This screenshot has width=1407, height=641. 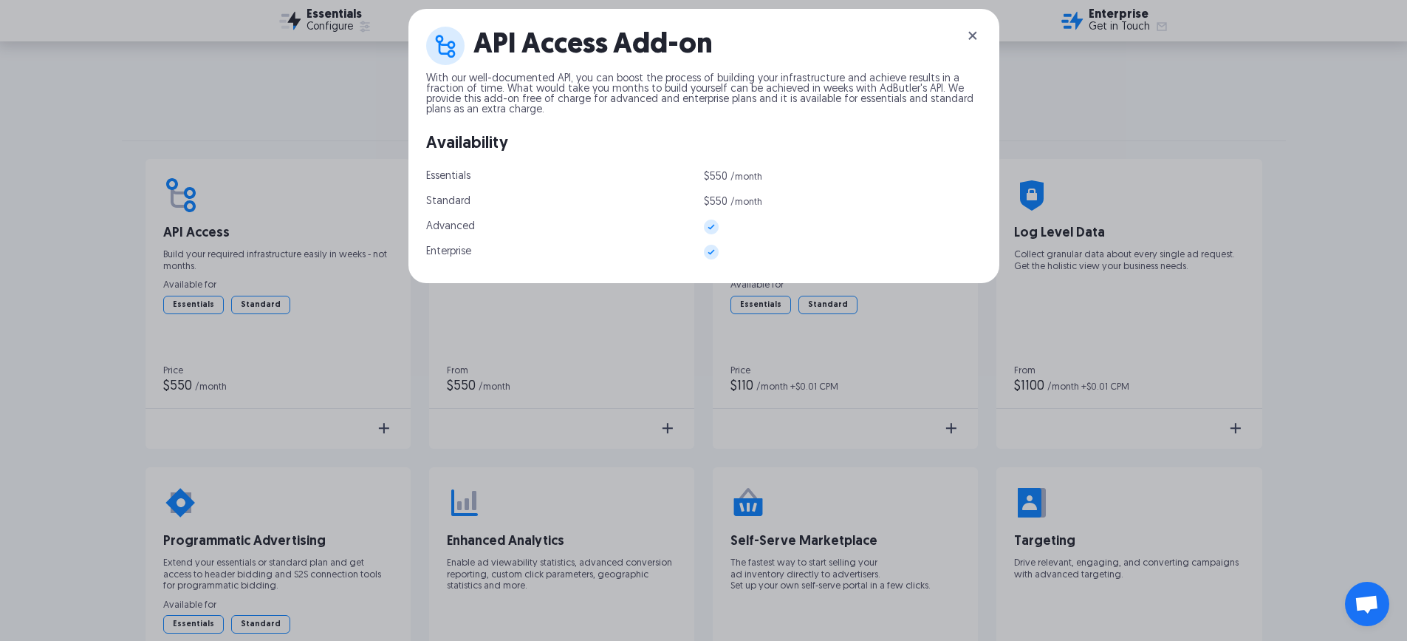 I want to click on p: With our well-documented API, you can boost the process of building your infrastructure and achie..., so click(x=704, y=95).